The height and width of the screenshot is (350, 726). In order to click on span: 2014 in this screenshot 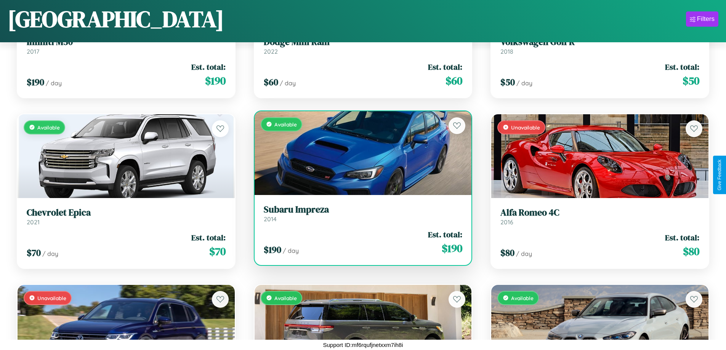, I will do `click(270, 219)`.